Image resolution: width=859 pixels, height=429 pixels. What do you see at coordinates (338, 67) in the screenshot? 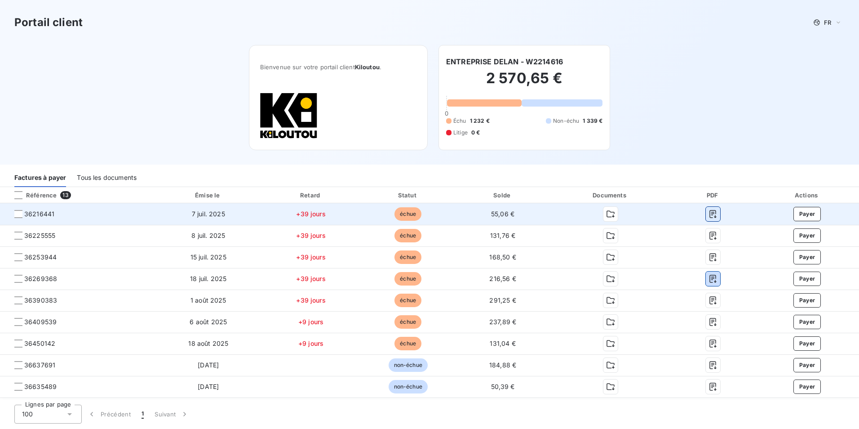
I see `span: Bienvenue sur votre portail client .` at bounding box center [338, 67].